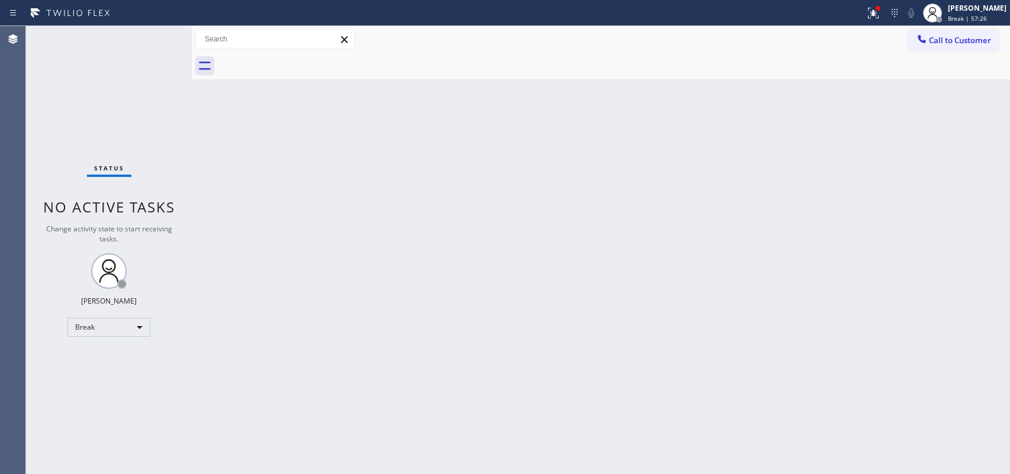 Image resolution: width=1010 pixels, height=474 pixels. I want to click on span: Break | 57:26, so click(967, 18).